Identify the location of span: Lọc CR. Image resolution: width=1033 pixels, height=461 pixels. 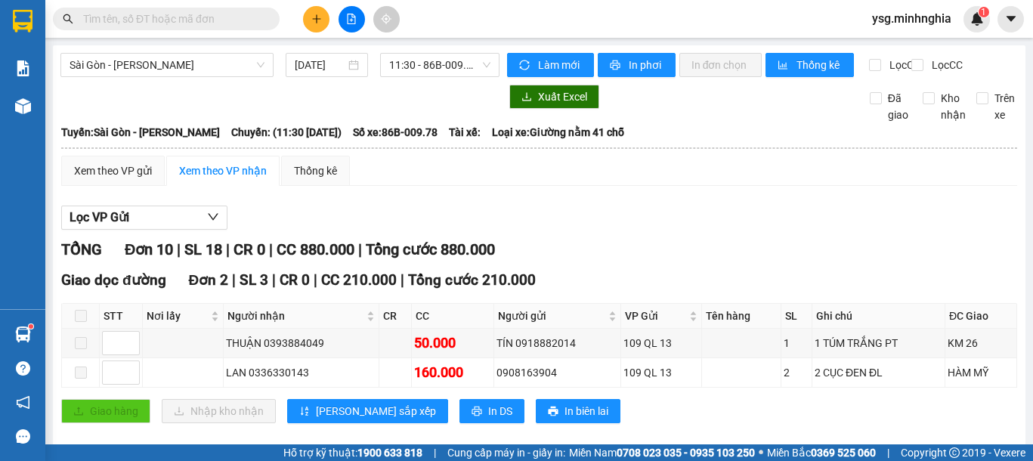
(903, 65).